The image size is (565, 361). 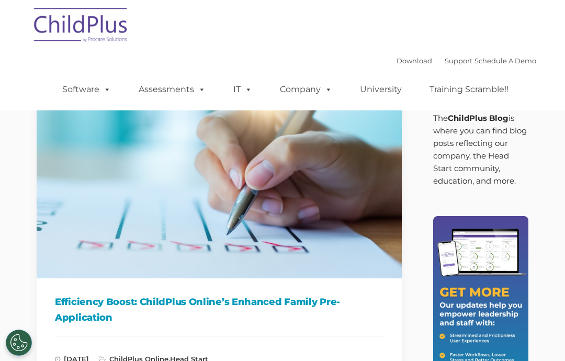 I want to click on a: University, so click(x=381, y=89).